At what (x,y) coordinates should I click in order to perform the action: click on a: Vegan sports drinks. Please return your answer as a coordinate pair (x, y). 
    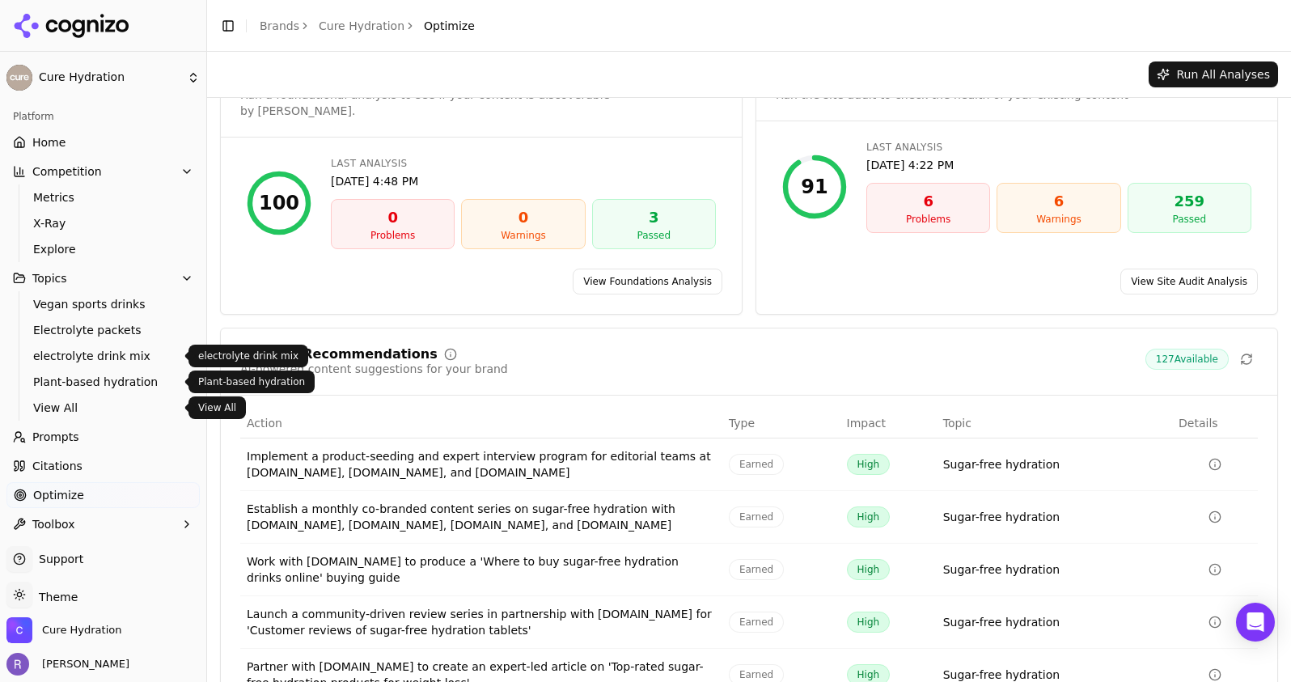
    Looking at the image, I should click on (104, 304).